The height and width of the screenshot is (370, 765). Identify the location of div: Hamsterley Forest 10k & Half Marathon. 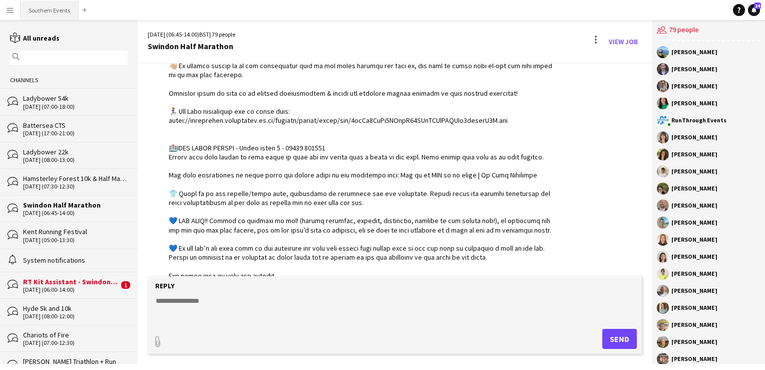
(75, 178).